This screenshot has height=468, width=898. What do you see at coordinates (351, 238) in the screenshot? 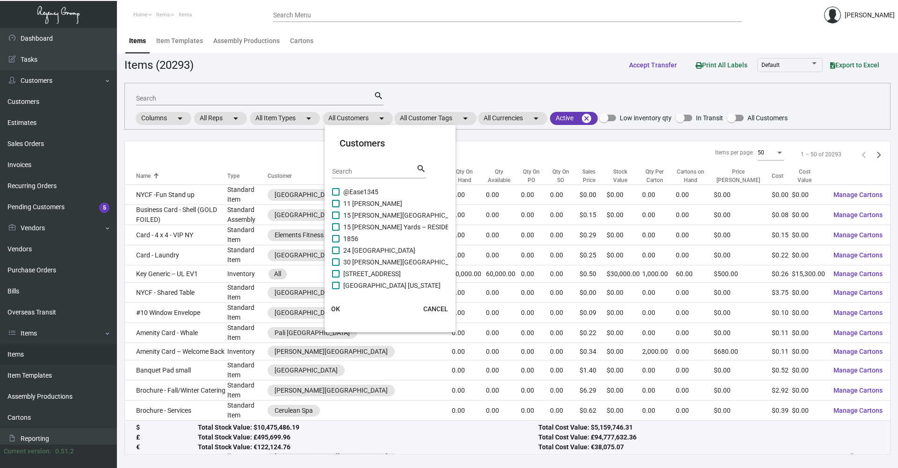
I see `span: 1856` at bounding box center [351, 238].